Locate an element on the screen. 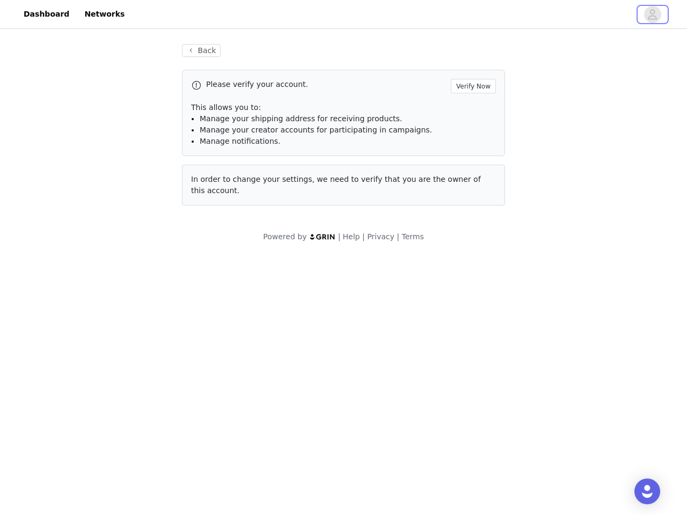  img: logo is located at coordinates (322, 237).